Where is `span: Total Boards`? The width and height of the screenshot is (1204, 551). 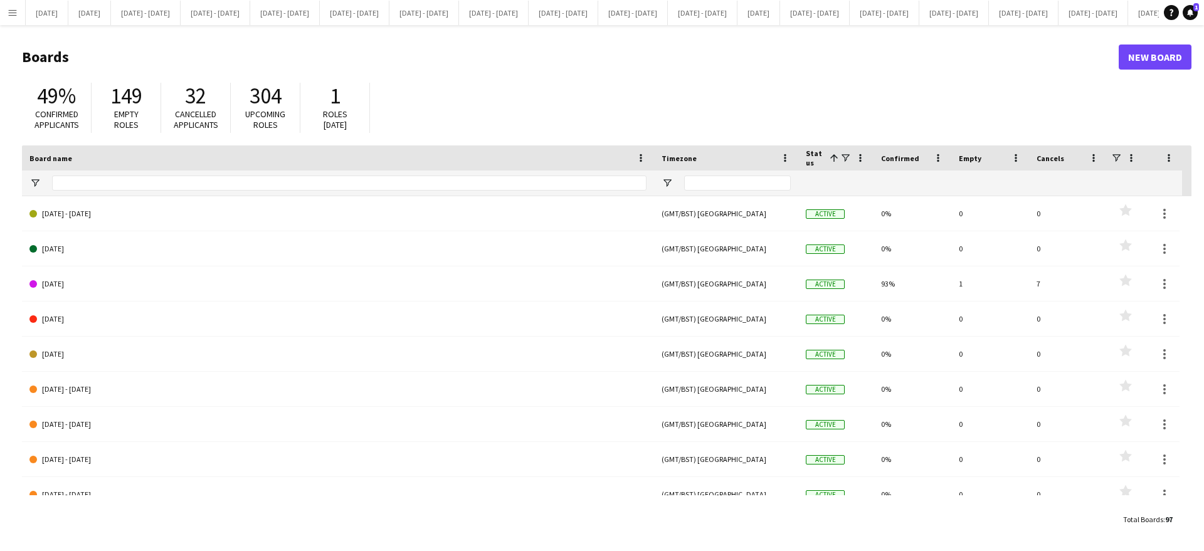 span: Total Boards is located at coordinates (1143, 519).